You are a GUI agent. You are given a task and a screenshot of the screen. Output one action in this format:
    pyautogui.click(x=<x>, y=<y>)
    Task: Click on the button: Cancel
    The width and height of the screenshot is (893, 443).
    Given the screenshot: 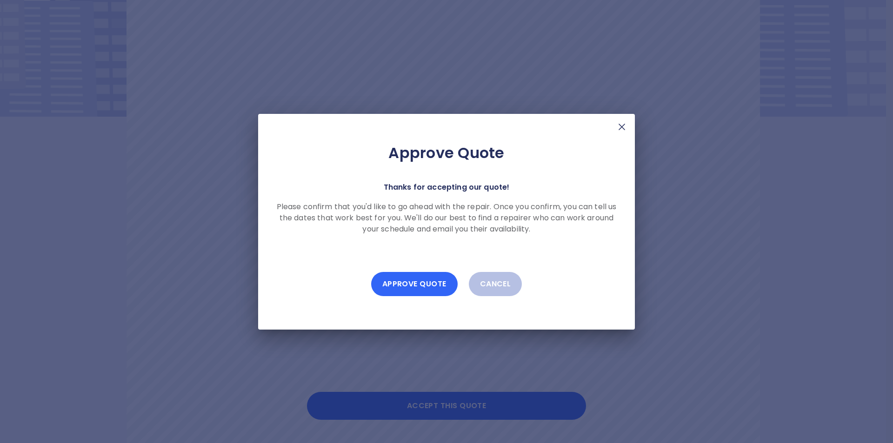 What is the action you would take?
    pyautogui.click(x=495, y=284)
    